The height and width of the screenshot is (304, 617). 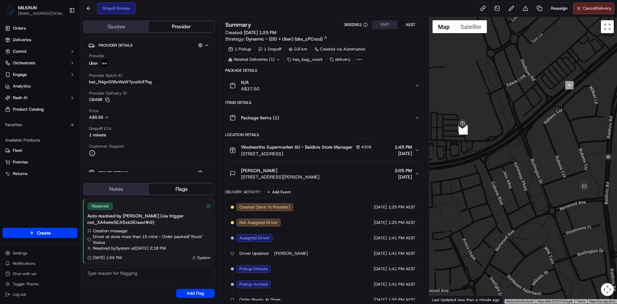 I want to click on span: 4308, so click(x=366, y=147).